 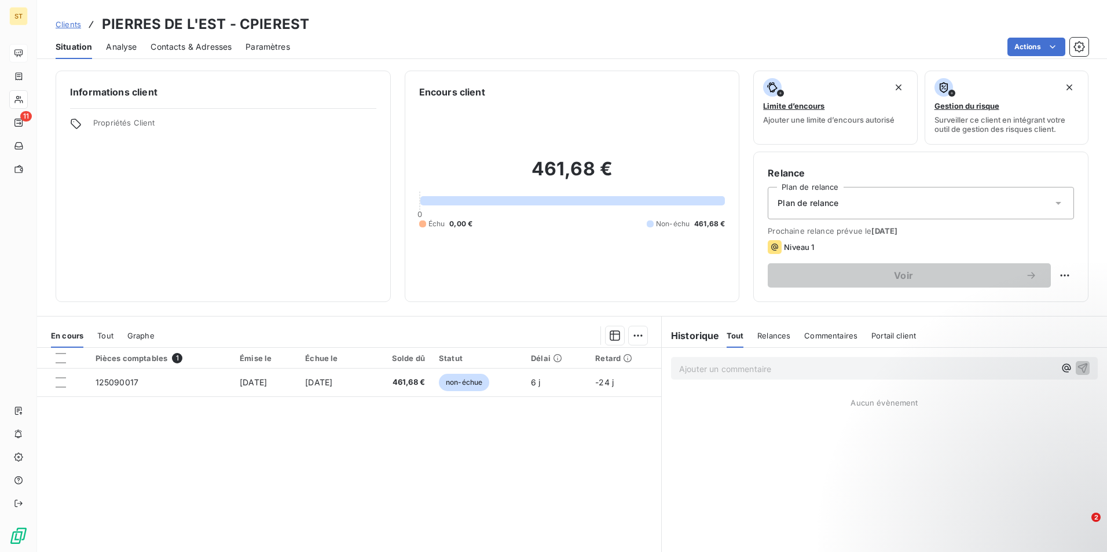 I want to click on div: Retard, so click(x=625, y=358).